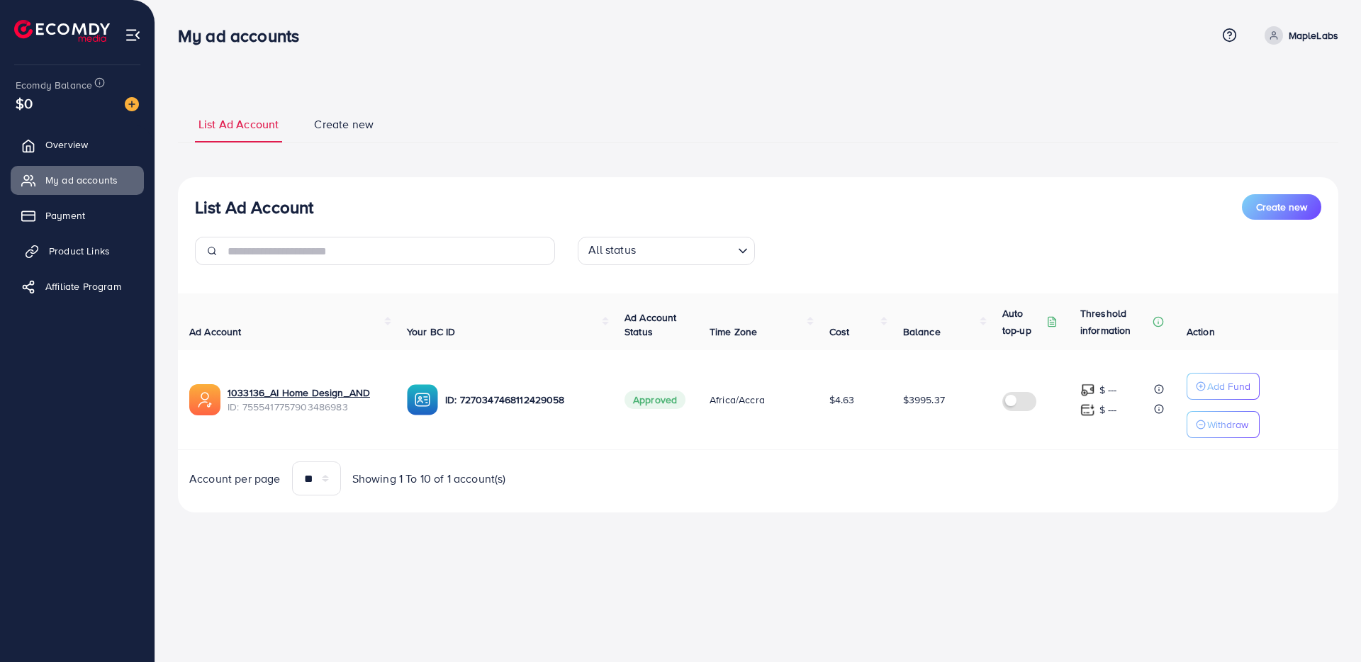 Image resolution: width=1361 pixels, height=662 pixels. I want to click on a: Payment, so click(77, 215).